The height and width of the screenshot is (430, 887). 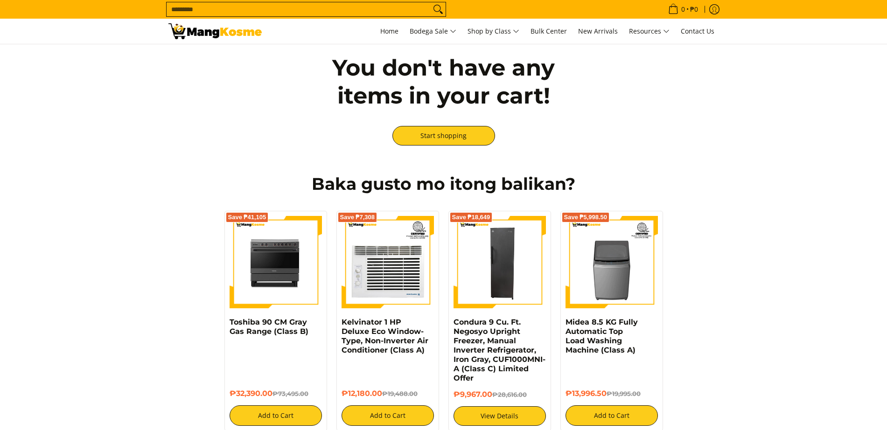 What do you see at coordinates (444, 82) in the screenshot?
I see `h2: You don't have any items in your cart!` at bounding box center [444, 82].